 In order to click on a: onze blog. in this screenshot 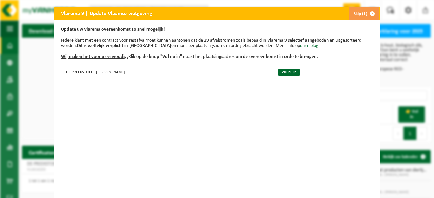, I will do `click(310, 46)`.